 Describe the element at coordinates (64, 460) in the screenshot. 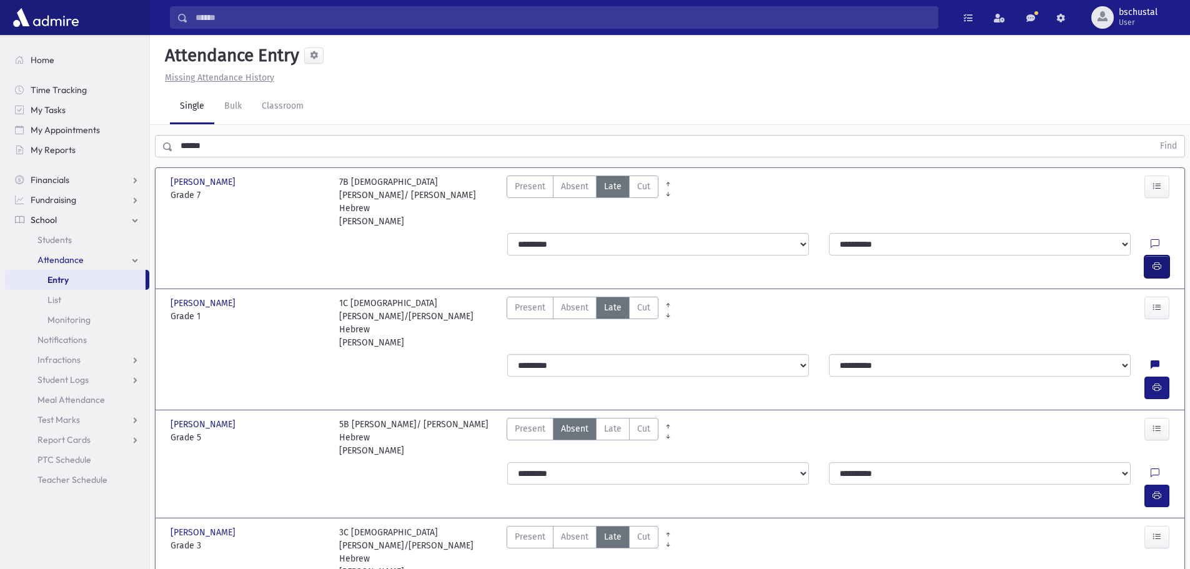

I see `span: PTC Schedule` at that location.